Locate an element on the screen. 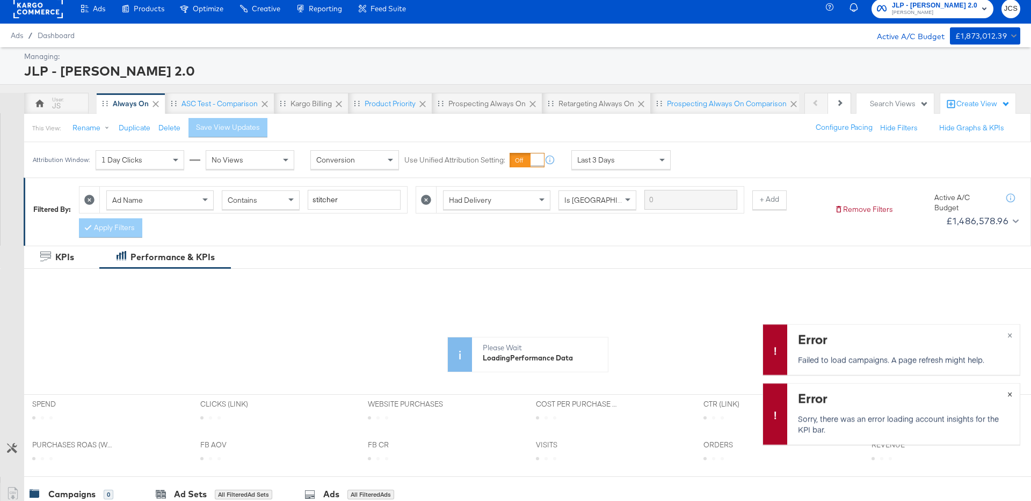 This screenshot has width=1031, height=501. span: Reporting is located at coordinates (325, 9).